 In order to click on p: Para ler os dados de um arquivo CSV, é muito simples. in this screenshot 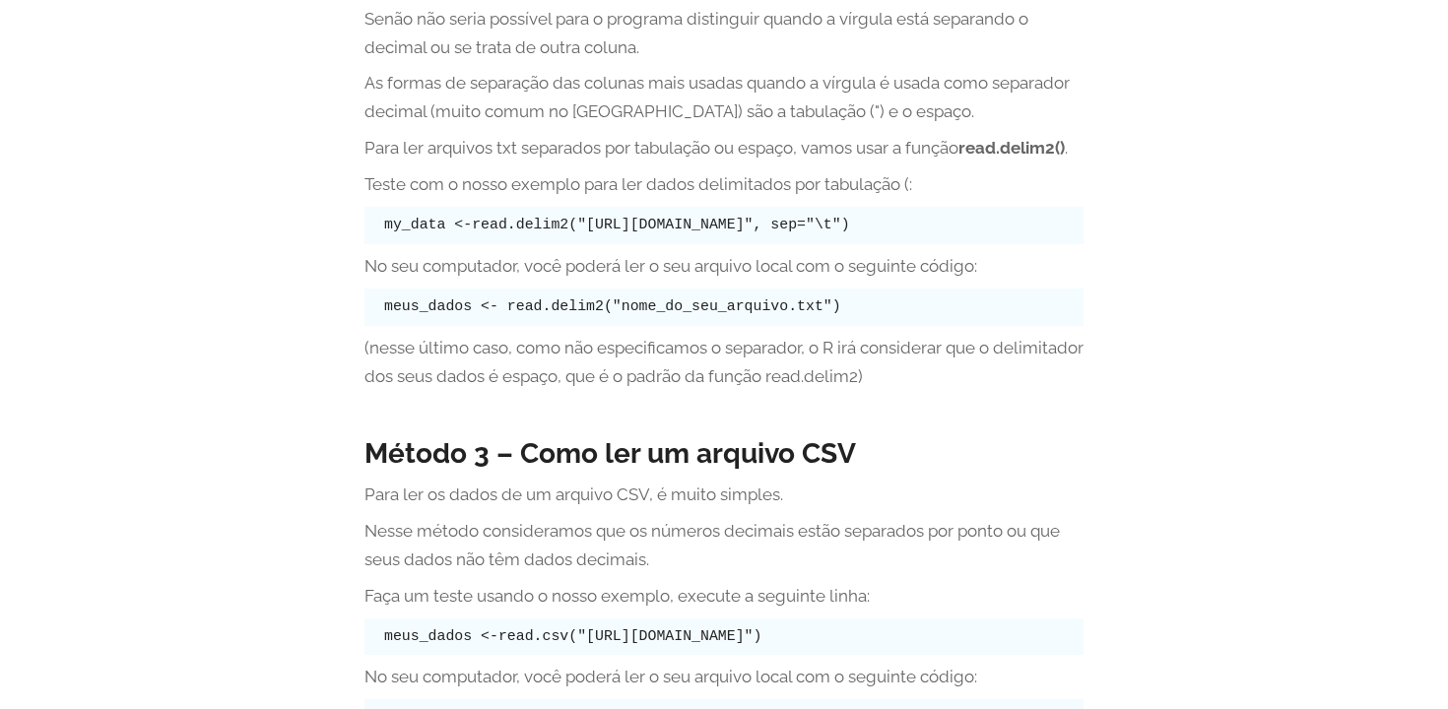, I will do `click(724, 495)`.